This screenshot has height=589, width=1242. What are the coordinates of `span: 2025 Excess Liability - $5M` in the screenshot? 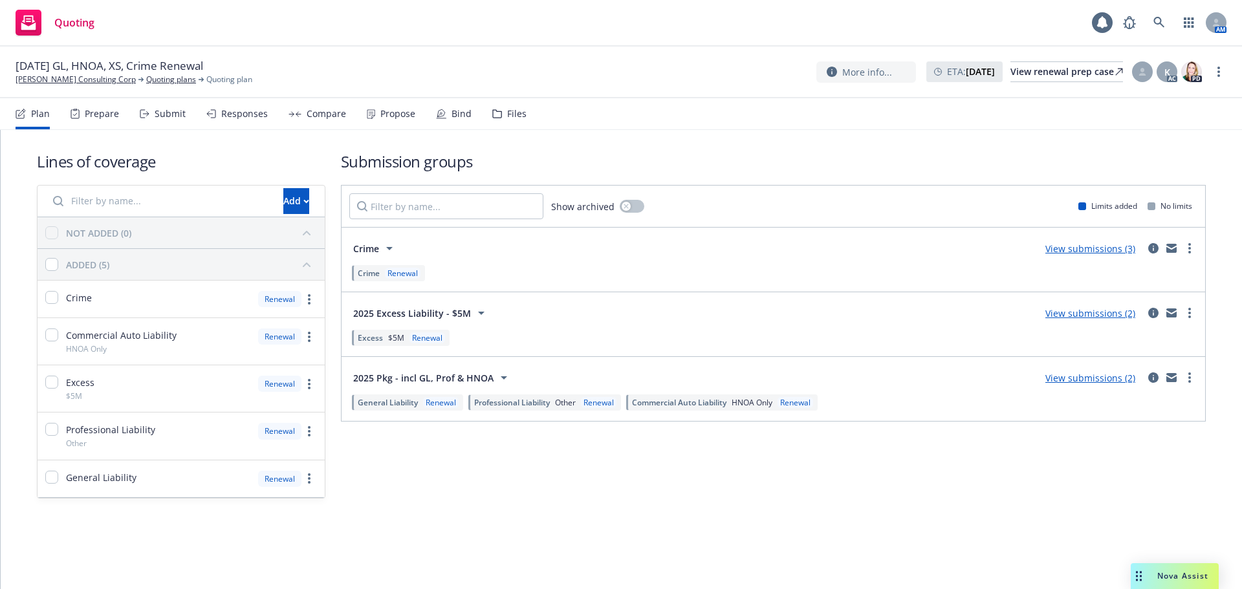 It's located at (412, 313).